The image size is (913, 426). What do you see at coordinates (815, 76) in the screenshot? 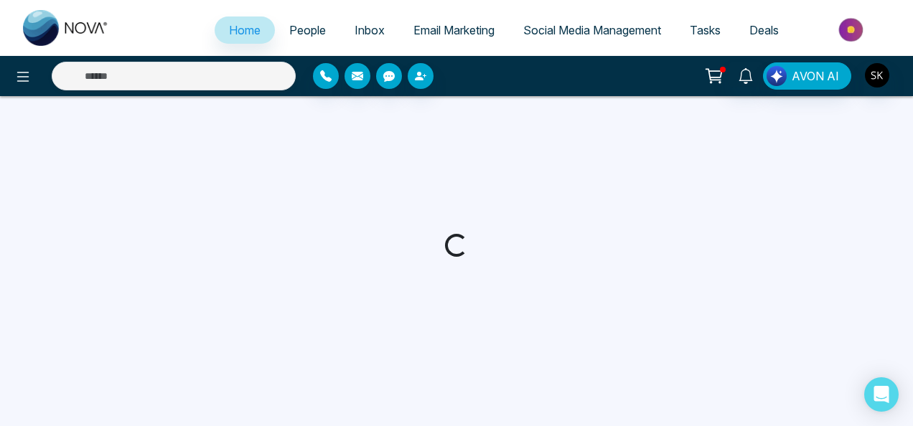
I see `span: AVON AI` at bounding box center [815, 76].